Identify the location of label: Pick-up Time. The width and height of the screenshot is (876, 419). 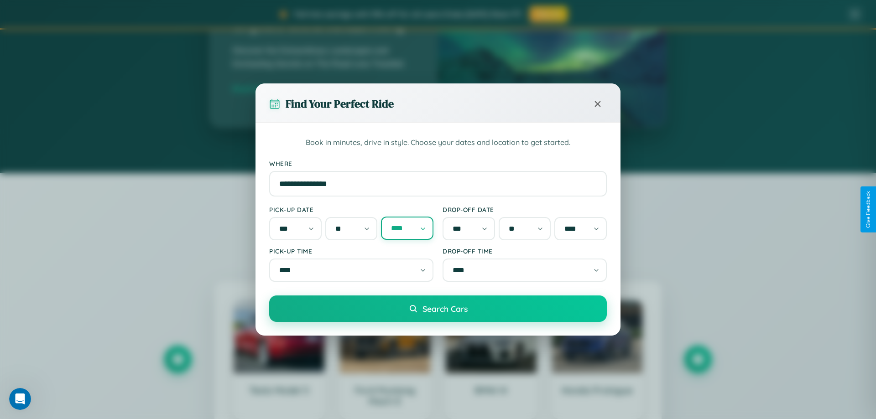
(351, 251).